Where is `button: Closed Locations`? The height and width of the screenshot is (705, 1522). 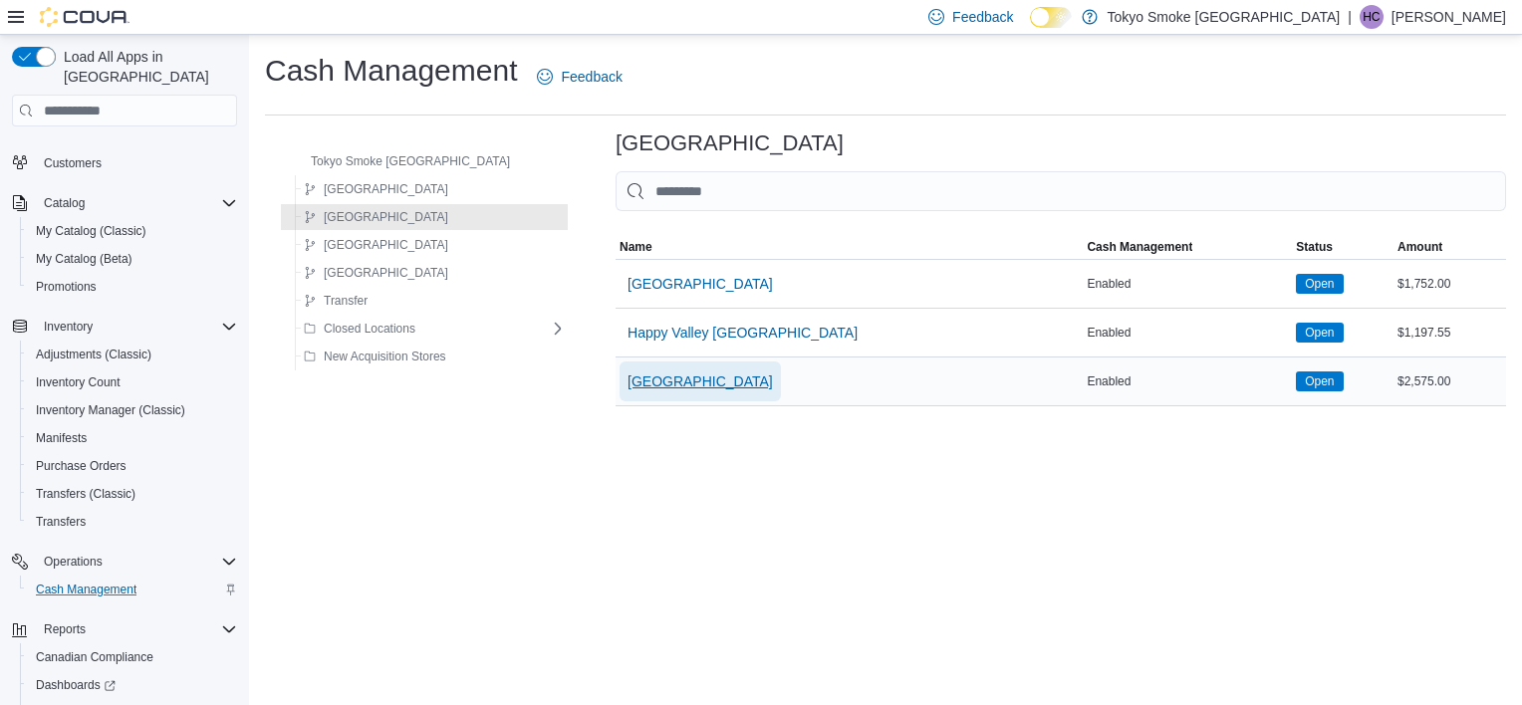 button: Closed Locations is located at coordinates (360, 329).